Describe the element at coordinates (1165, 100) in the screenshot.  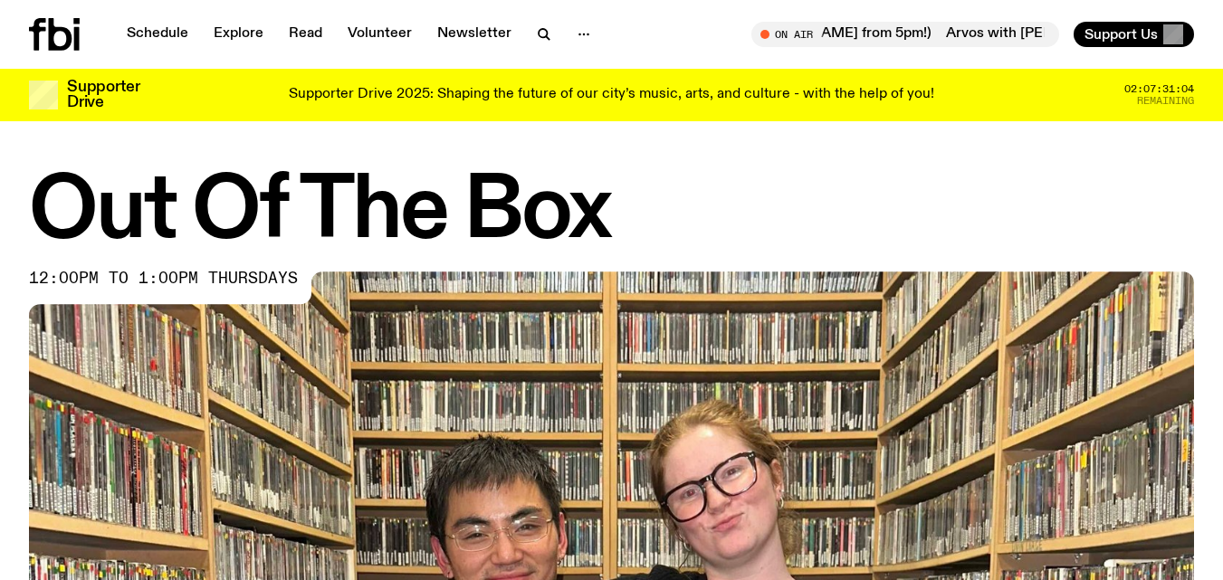
I see `span: Remaining` at that location.